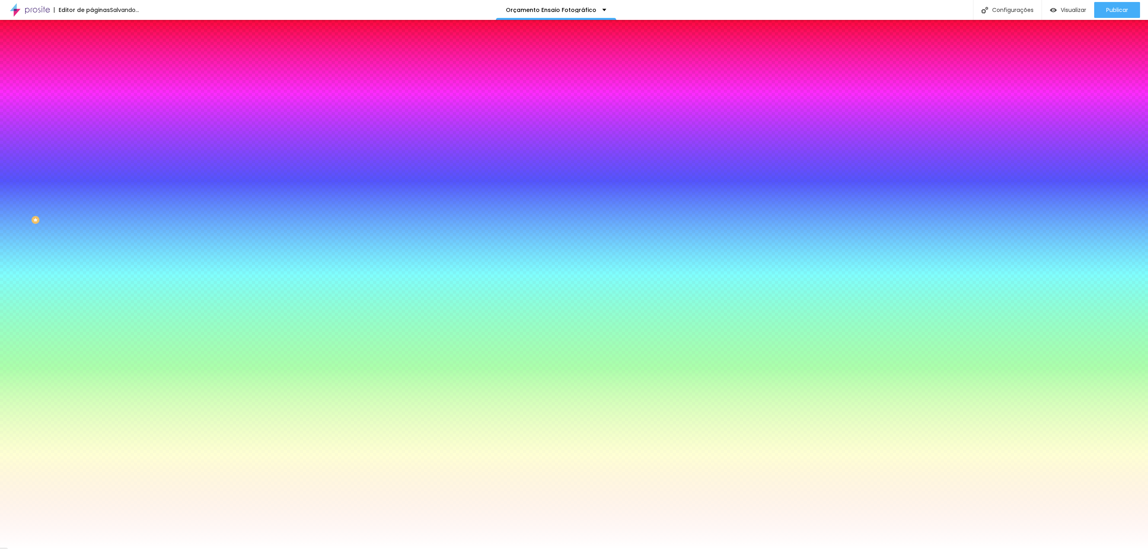 This screenshot has height=549, width=1148. Describe the element at coordinates (124, 10) in the screenshot. I see `div: Salvando...` at that location.